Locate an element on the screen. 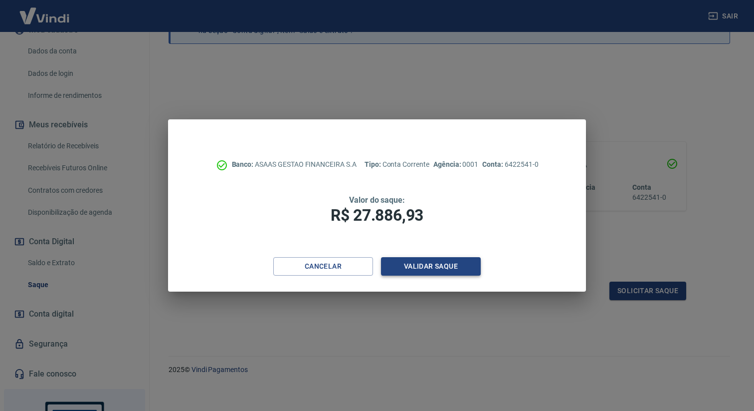 This screenshot has width=754, height=411. span: Agência: is located at coordinates (448, 164).